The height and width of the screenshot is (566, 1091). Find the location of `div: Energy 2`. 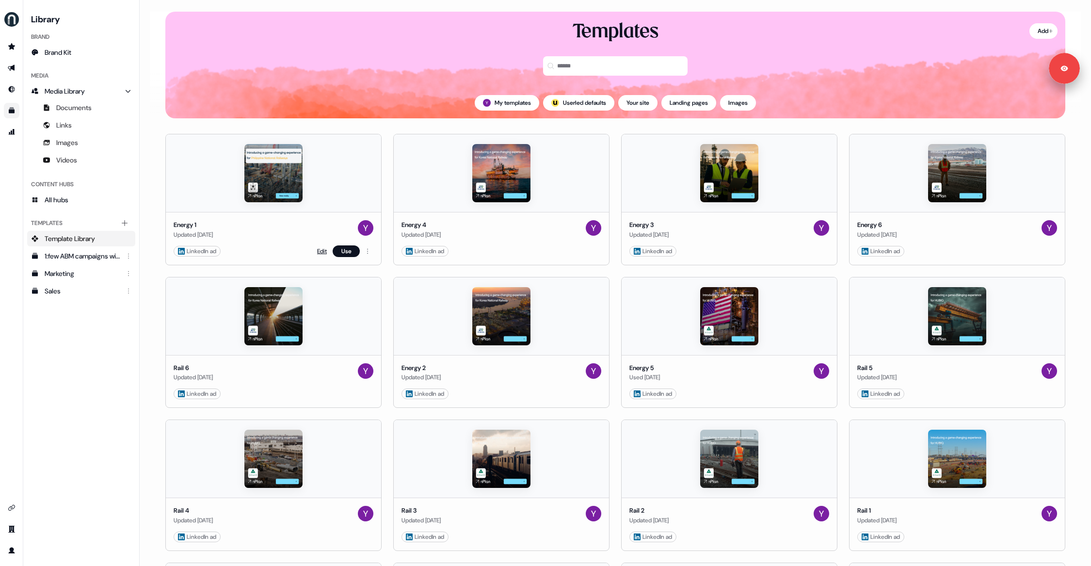

div: Energy 2 is located at coordinates (421, 368).